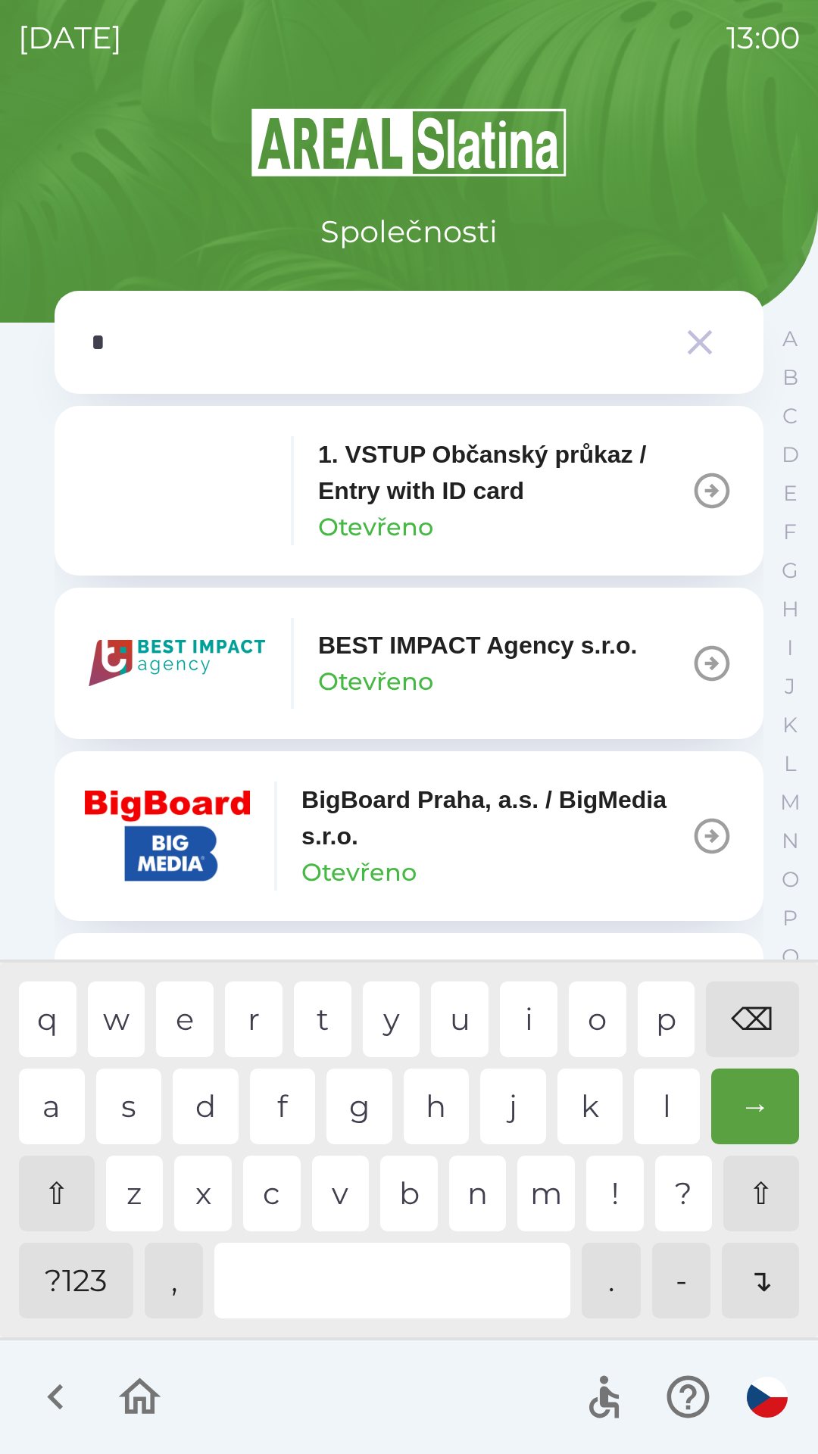 This screenshot has height=1454, width=818. Describe the element at coordinates (790, 840) in the screenshot. I see `p: N` at that location.